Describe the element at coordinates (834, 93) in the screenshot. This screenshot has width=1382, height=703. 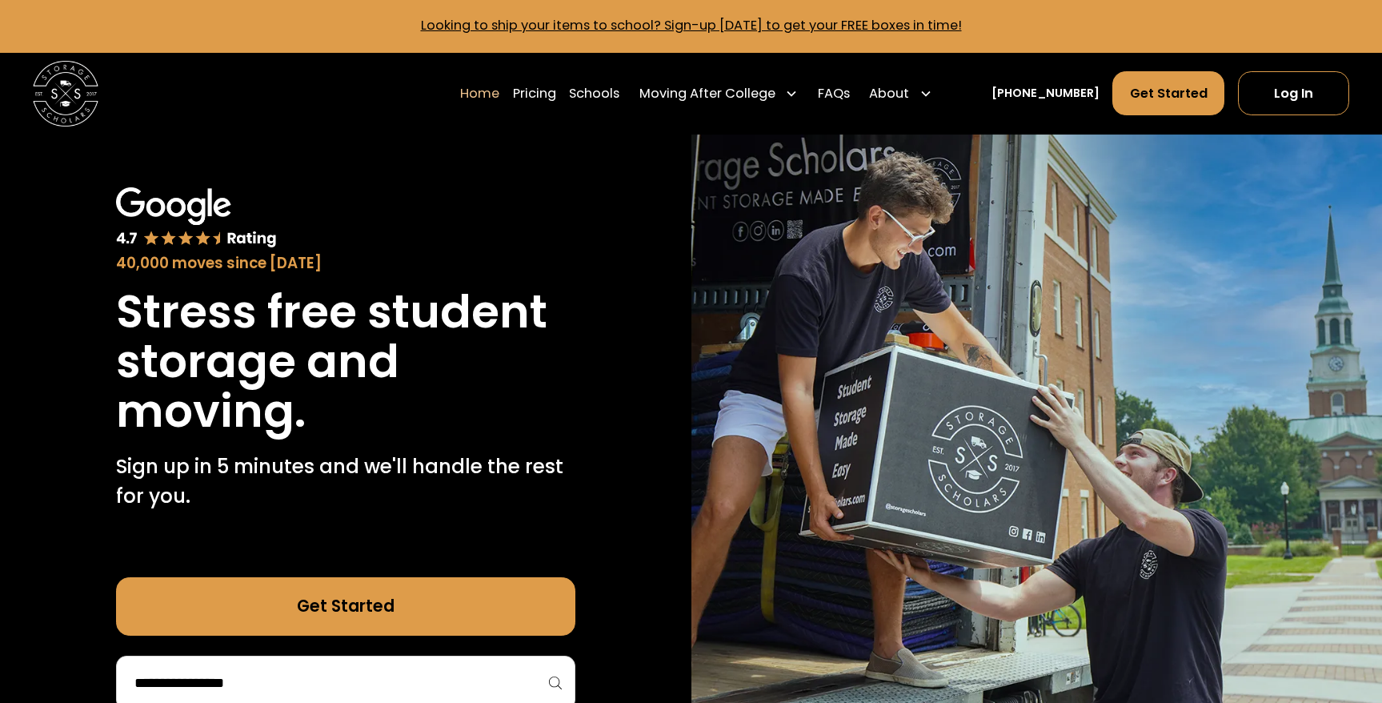
I see `a: FAQs` at that location.